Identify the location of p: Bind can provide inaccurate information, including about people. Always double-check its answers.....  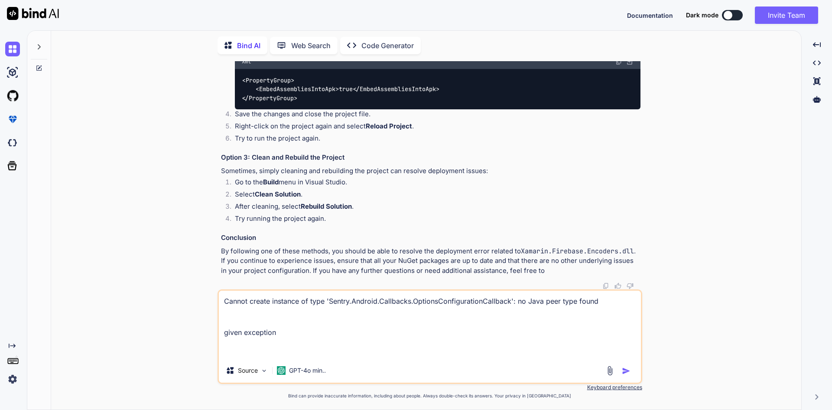
(430, 395).